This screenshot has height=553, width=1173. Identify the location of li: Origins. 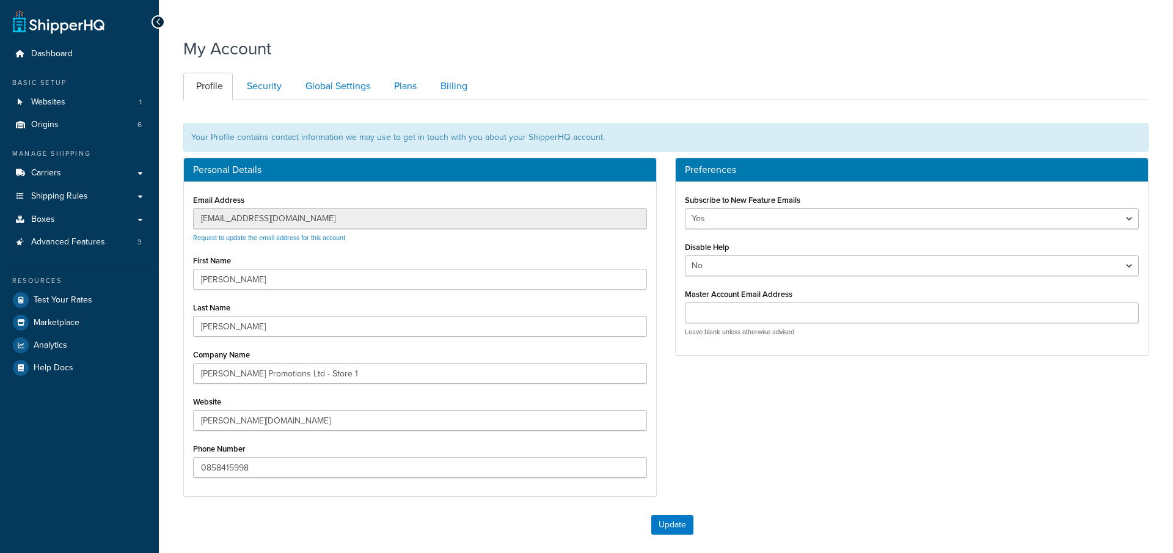
(79, 125).